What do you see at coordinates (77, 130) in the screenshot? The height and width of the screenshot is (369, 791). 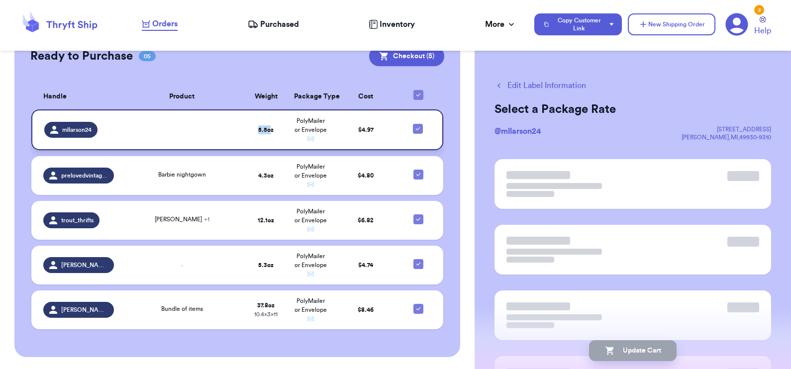 I see `span: mllarson24` at bounding box center [77, 130].